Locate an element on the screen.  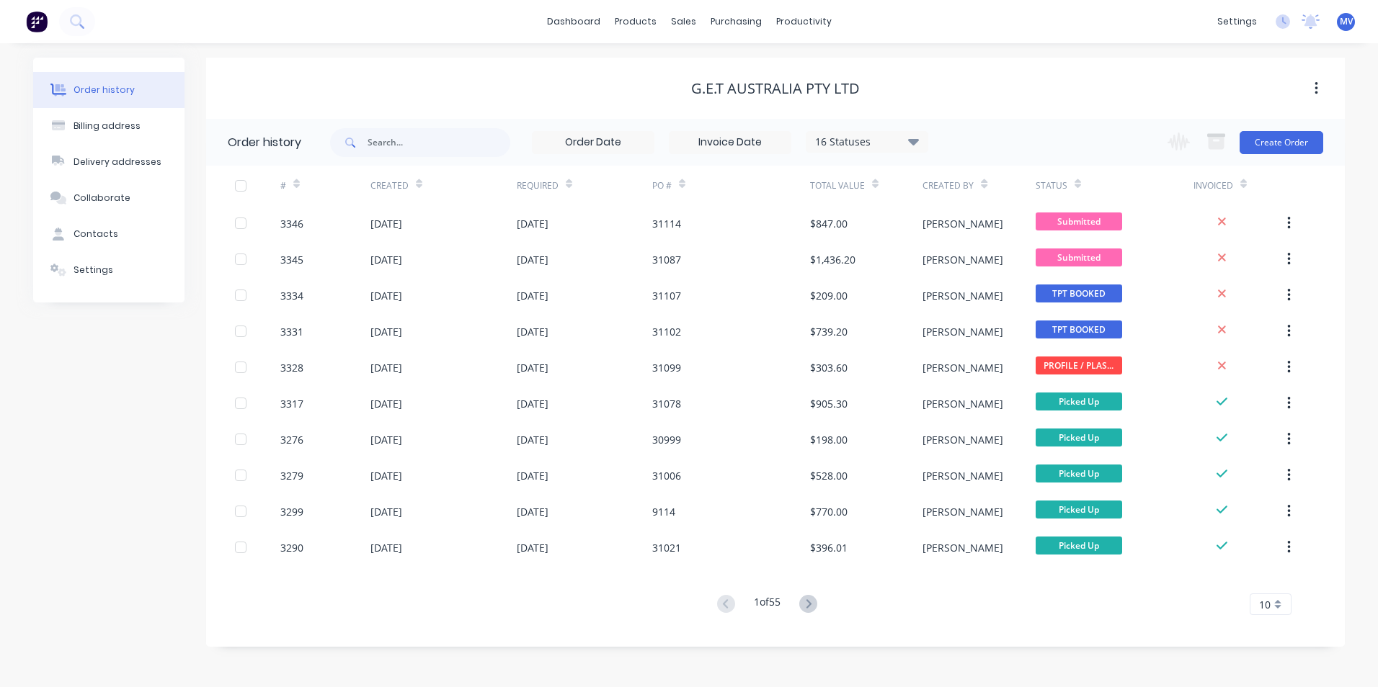
div: 3276 is located at coordinates (292, 440).